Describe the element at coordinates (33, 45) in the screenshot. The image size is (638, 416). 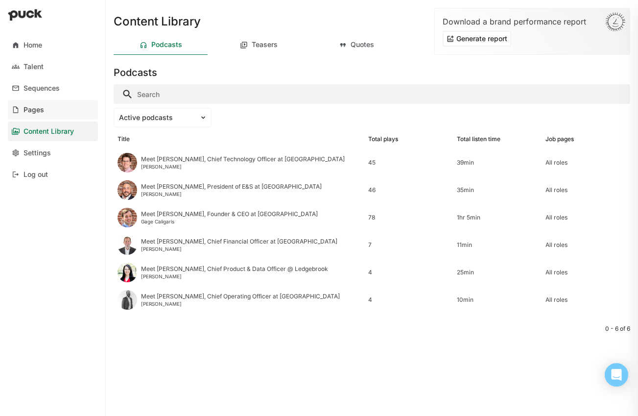
I see `div: Home` at that location.